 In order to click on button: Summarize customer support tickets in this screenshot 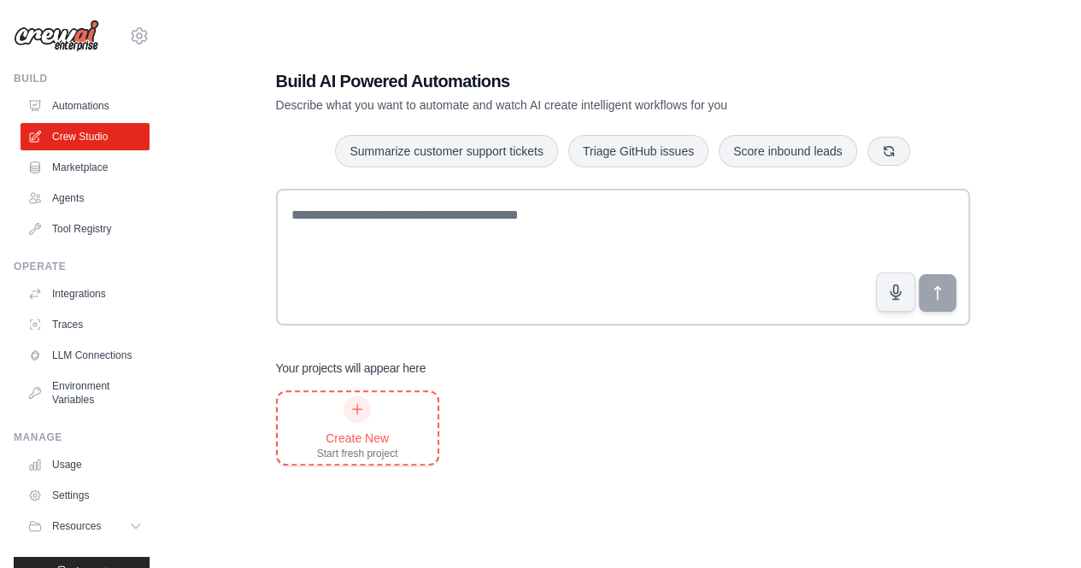, I will do `click(446, 151)`.